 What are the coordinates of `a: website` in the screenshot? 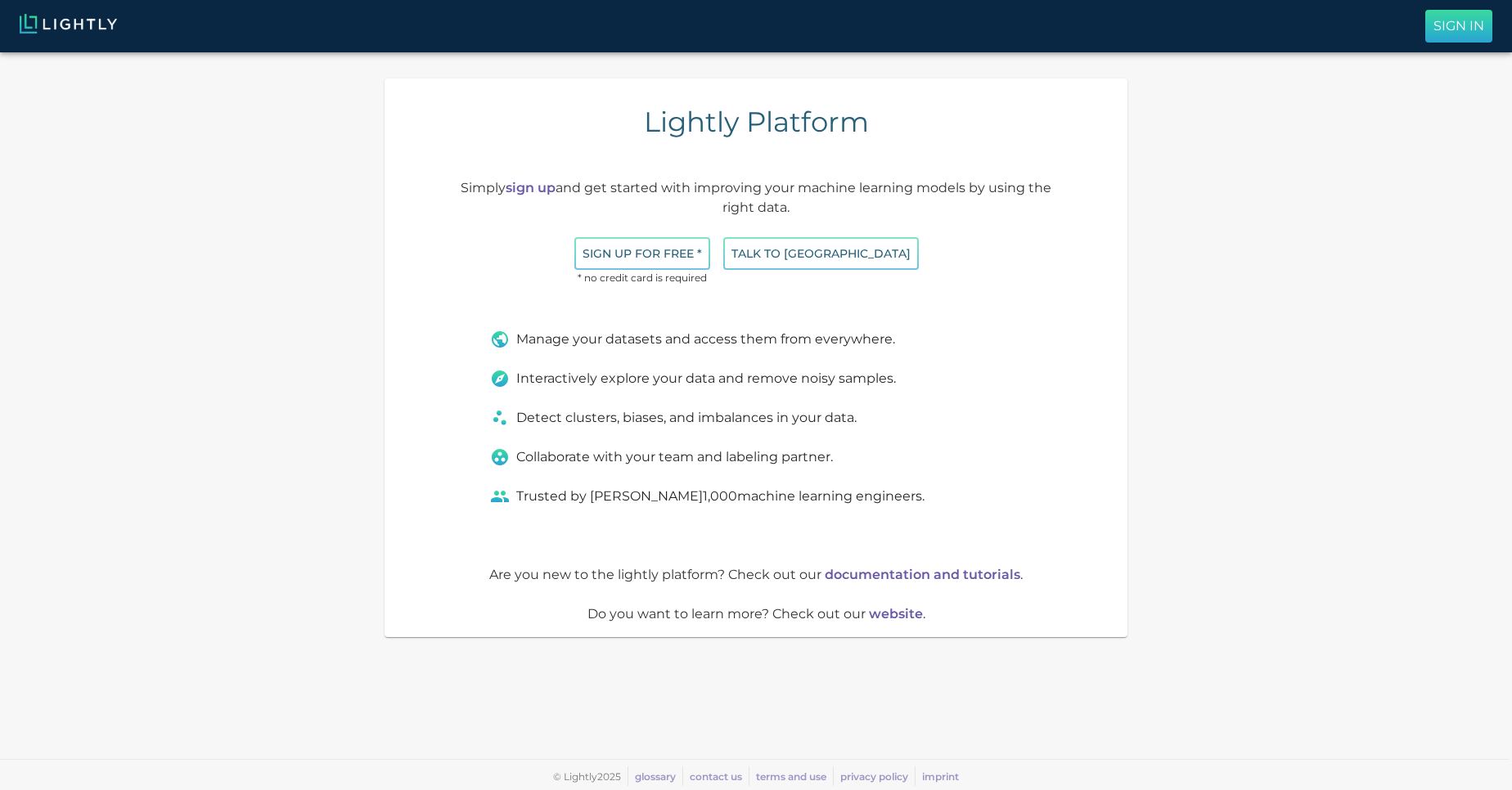 It's located at (896, 613).